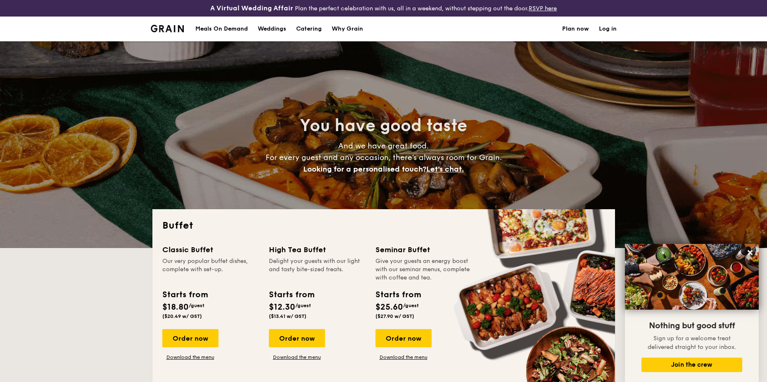 The width and height of the screenshot is (767, 382). What do you see at coordinates (365, 169) in the screenshot?
I see `span: Looking for a personalised touch?` at bounding box center [365, 169].